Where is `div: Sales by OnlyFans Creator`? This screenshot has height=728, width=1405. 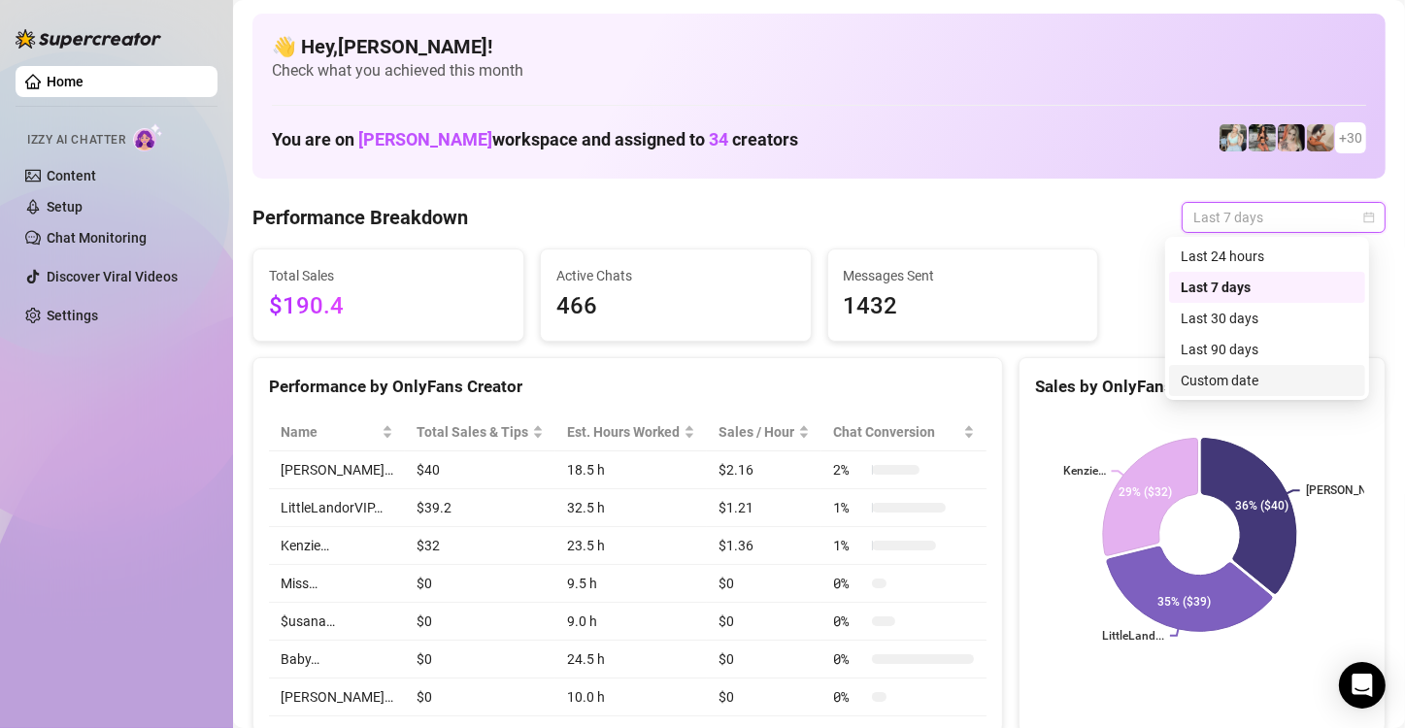
div: Sales by OnlyFans Creator is located at coordinates (1202, 386).